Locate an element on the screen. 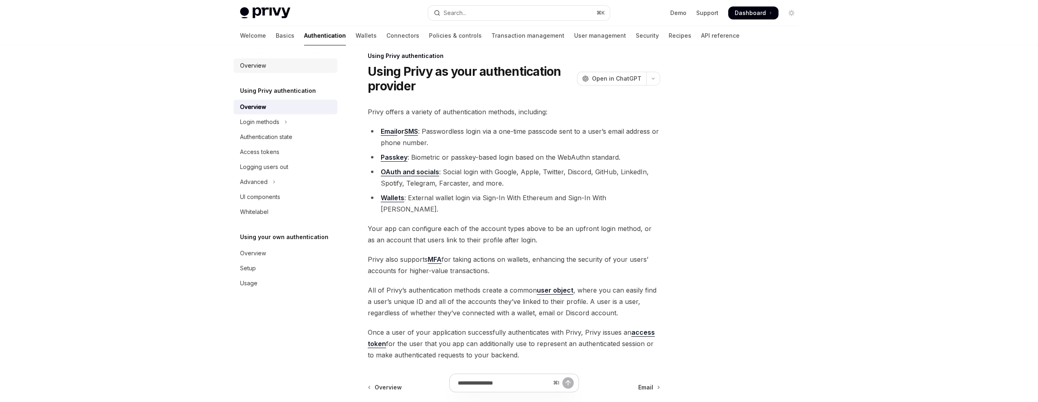 This screenshot has width=1038, height=402. span: Privy also supports for taking actions on wallets, enhancing the security of your users’ accounts... is located at coordinates (514, 265).